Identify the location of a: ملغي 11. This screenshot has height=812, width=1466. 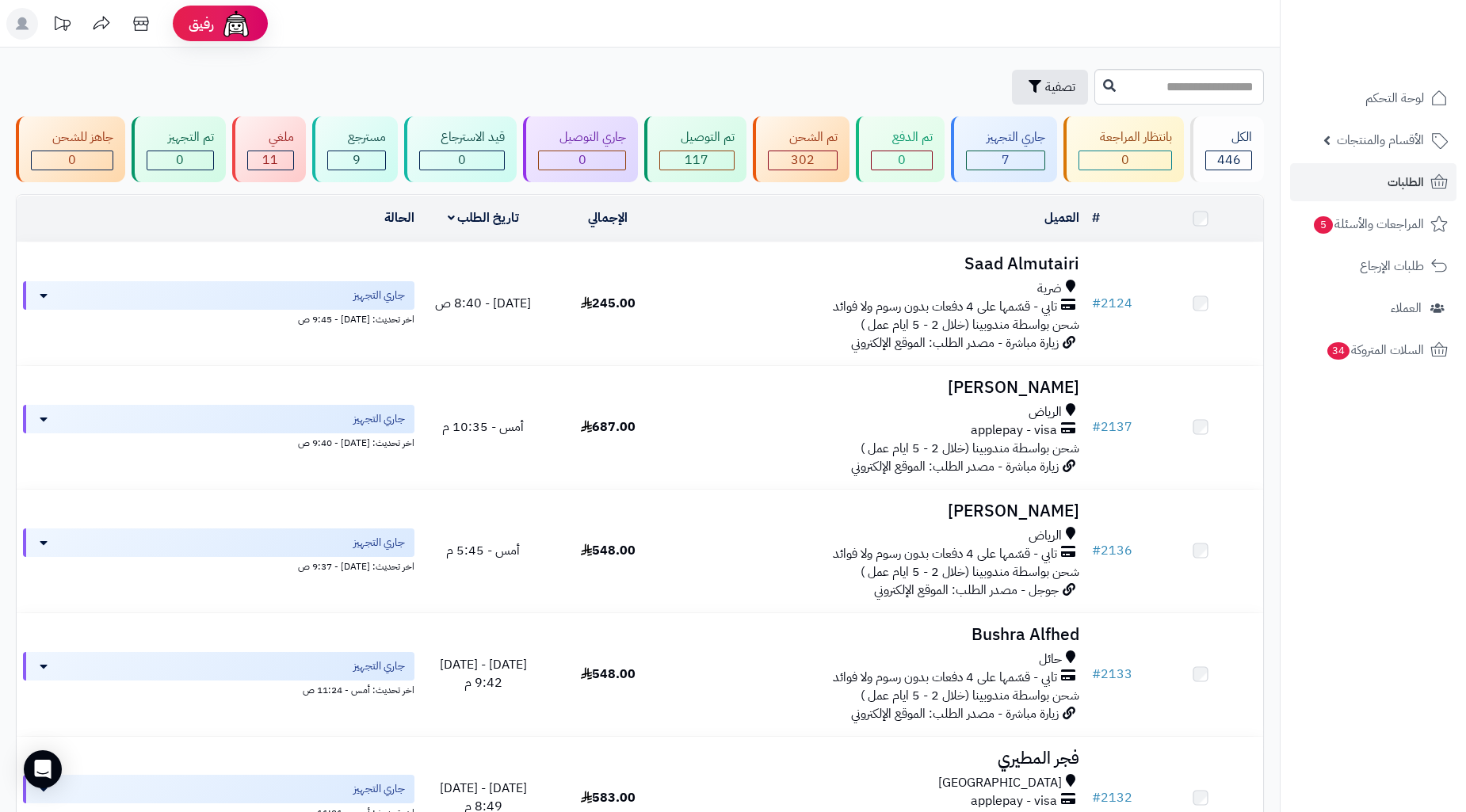
(269, 149).